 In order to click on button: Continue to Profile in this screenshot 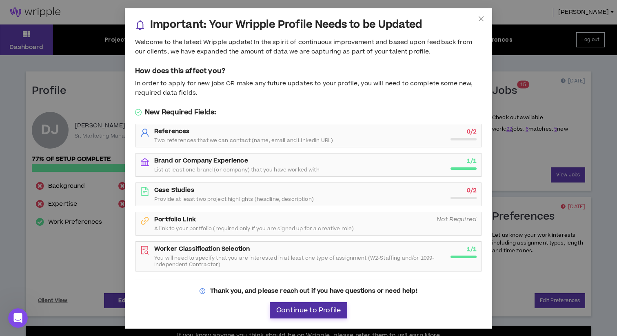, I will do `click(309, 310)`.